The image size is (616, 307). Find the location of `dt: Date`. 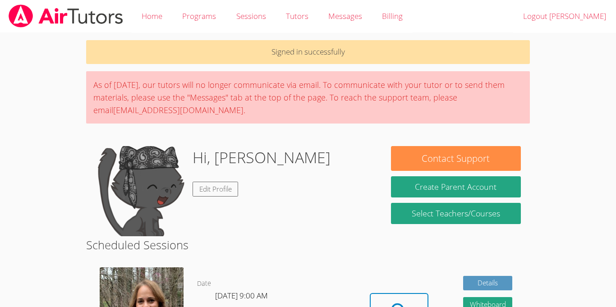

dt: Date is located at coordinates (204, 284).